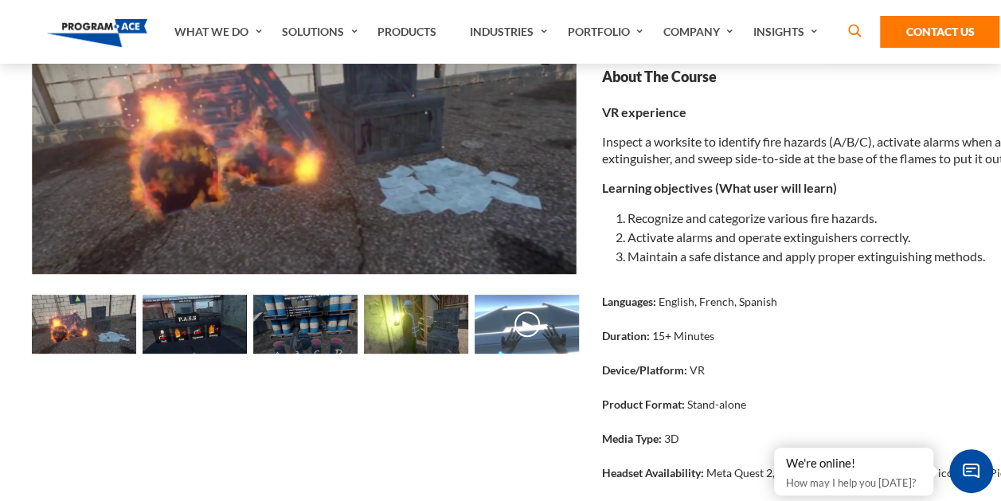  Describe the element at coordinates (853, 463) in the screenshot. I see `div: We're online!` at that location.